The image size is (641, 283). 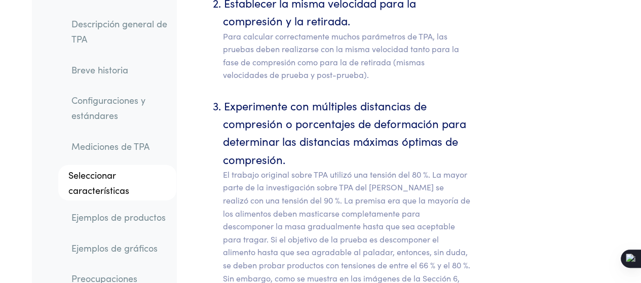 I want to click on font: Seleccionar características, so click(x=99, y=183).